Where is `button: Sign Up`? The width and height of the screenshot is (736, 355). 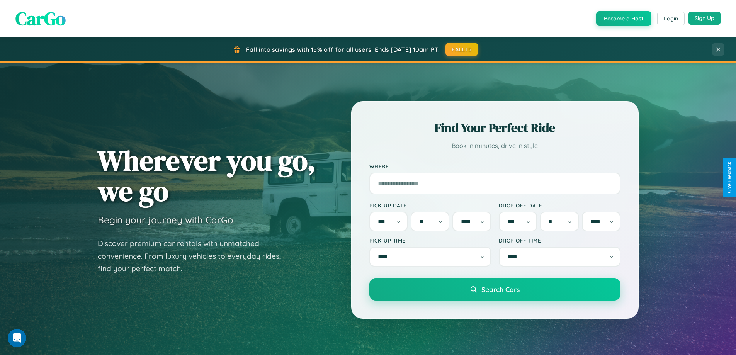
button: Sign Up is located at coordinates (704, 18).